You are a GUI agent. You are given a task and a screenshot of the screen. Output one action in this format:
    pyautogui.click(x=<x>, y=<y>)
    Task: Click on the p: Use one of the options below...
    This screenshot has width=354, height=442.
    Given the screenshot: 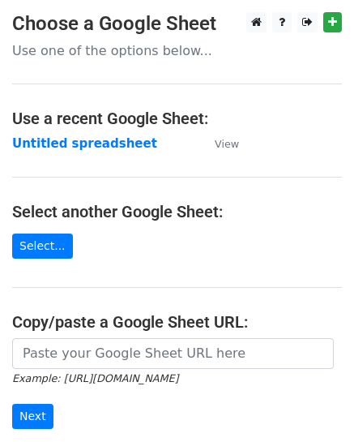 What is the action you would take?
    pyautogui.click(x=177, y=50)
    